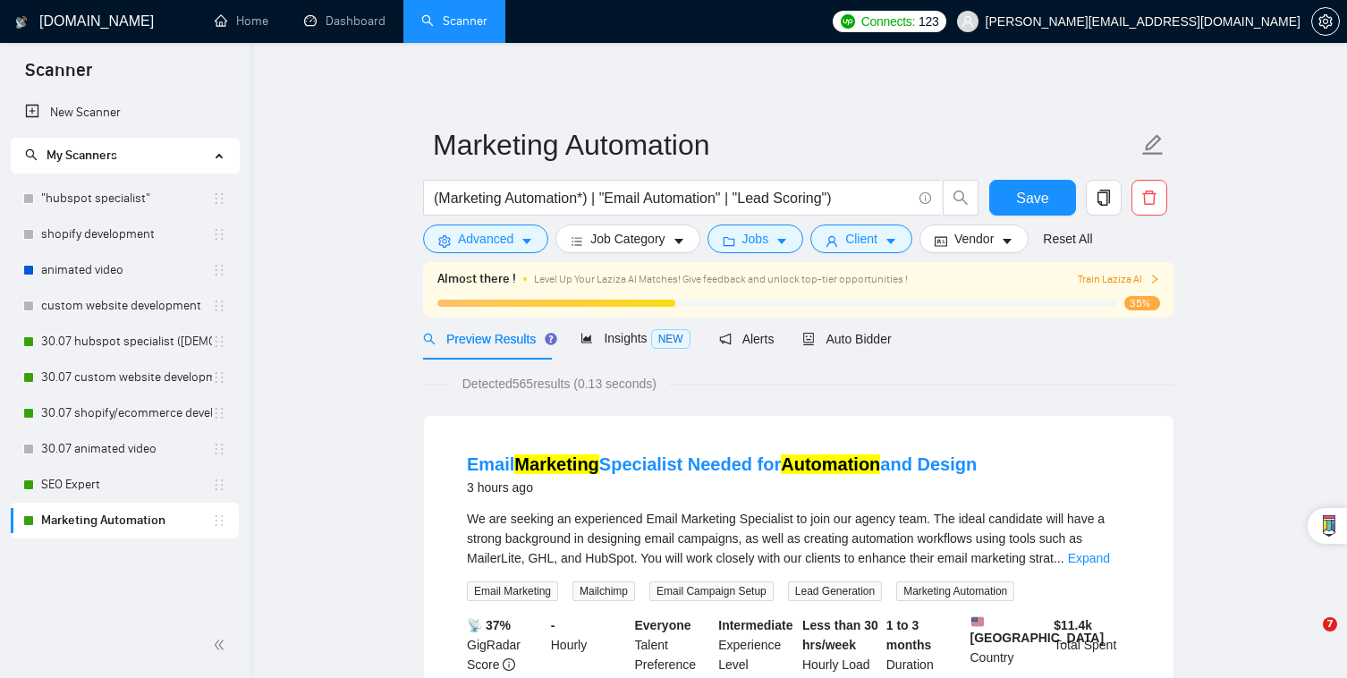  I want to click on span: Insights, so click(635, 338).